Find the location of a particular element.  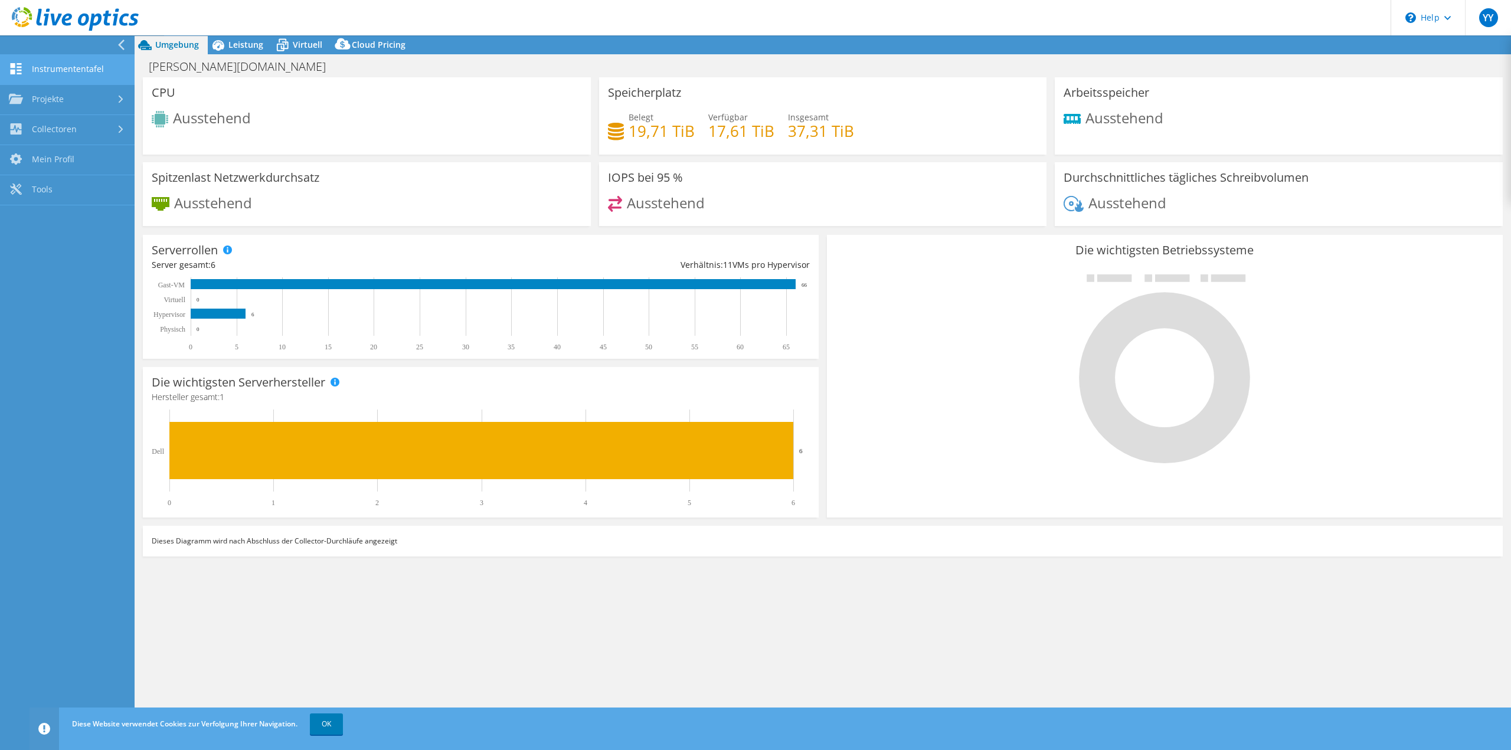

text: 60 is located at coordinates (740, 347).